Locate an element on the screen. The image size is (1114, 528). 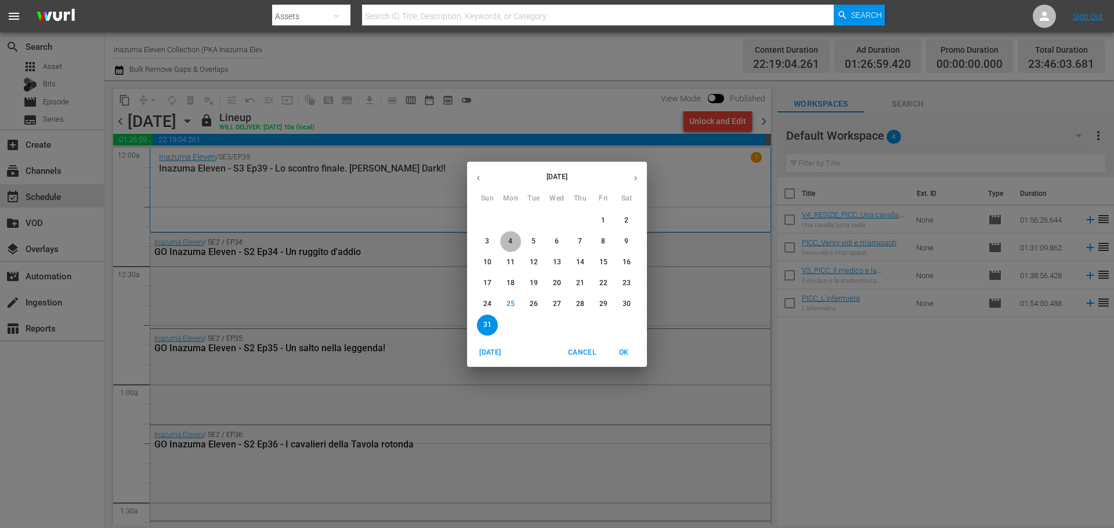
button: OK is located at coordinates (623, 353).